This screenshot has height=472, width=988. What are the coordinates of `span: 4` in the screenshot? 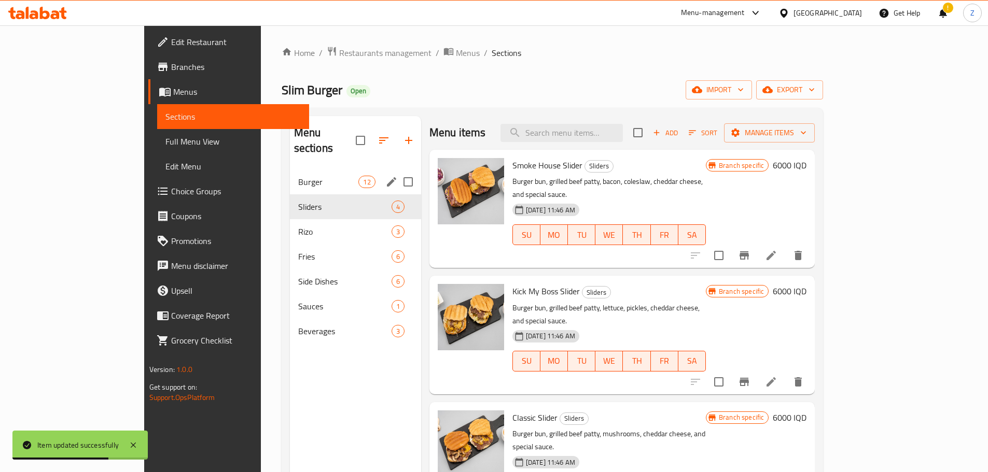 It's located at (398, 207).